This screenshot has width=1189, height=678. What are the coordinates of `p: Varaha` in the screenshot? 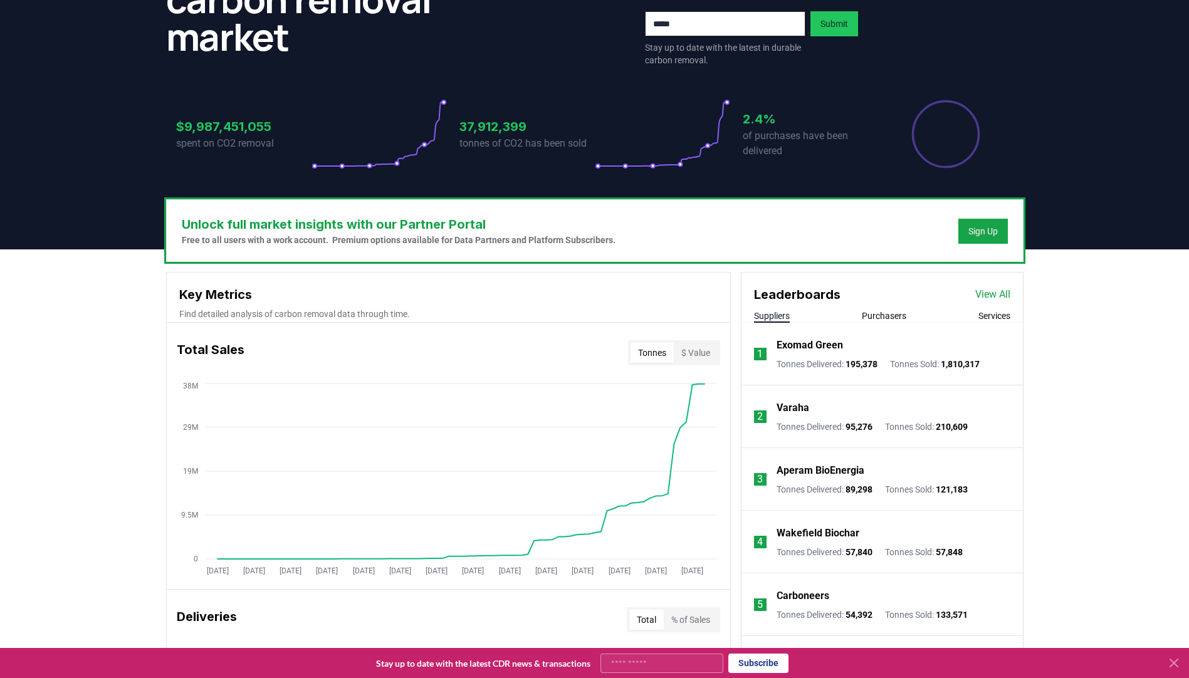 It's located at (793, 408).